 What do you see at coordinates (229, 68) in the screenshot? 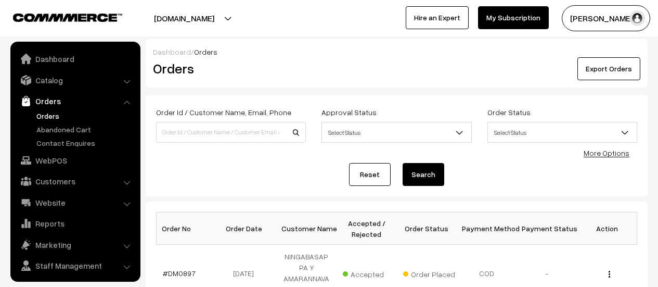
I see `h2: Orders` at bounding box center [229, 68].